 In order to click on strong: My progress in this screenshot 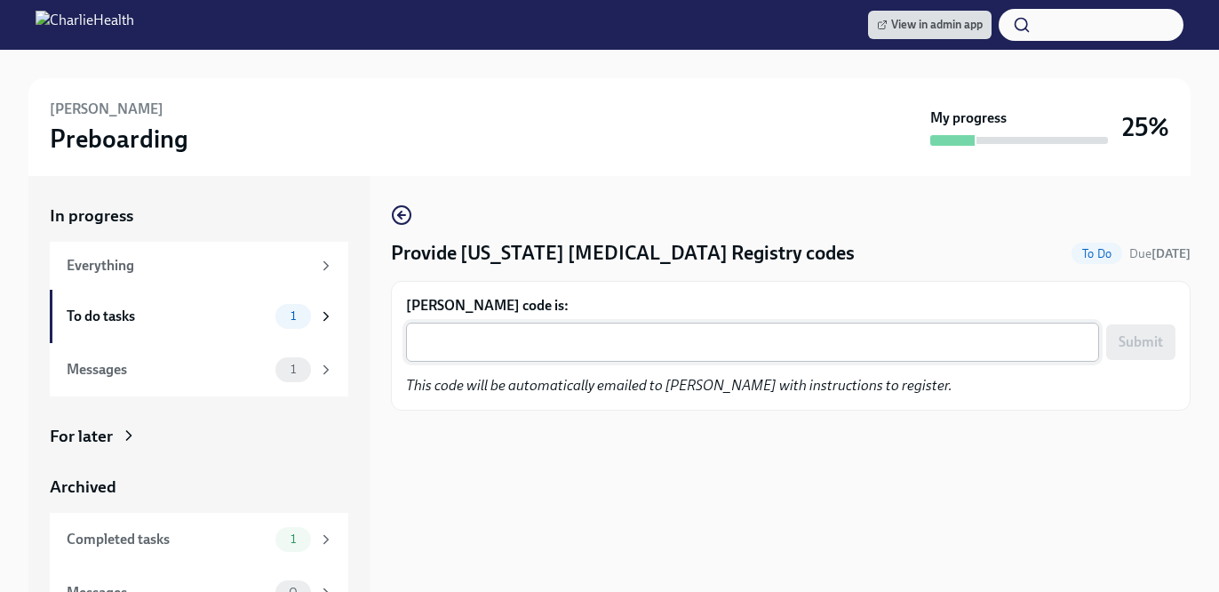, I will do `click(968, 118)`.